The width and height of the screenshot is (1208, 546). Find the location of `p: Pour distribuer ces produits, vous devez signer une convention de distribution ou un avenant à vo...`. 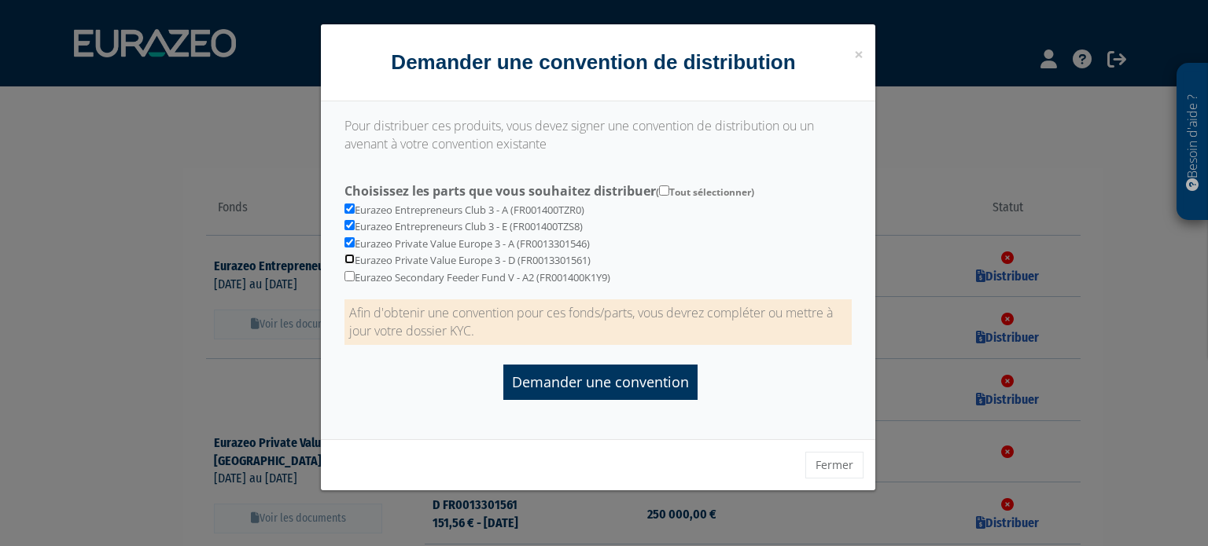

p: Pour distribuer ces produits, vous devez signer une convention de distribution ou un avenant à vo... is located at coordinates (598, 135).